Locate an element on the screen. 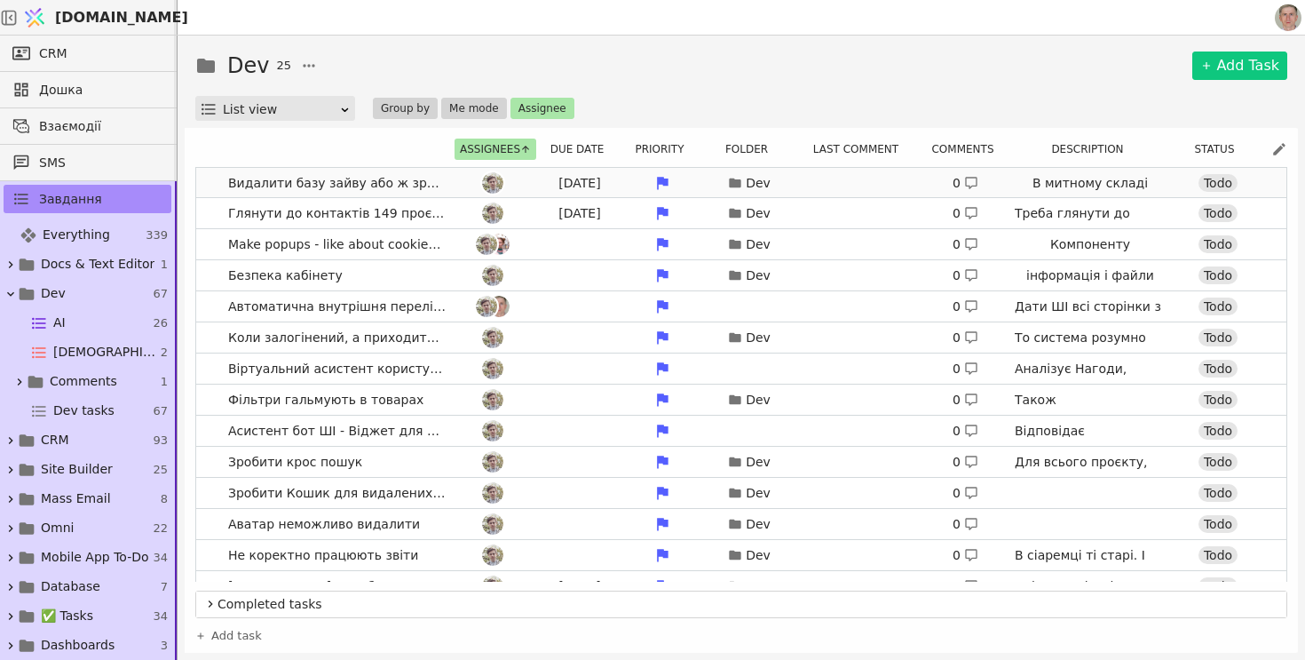 The height and width of the screenshot is (660, 1305). span: 3 is located at coordinates (164, 645).